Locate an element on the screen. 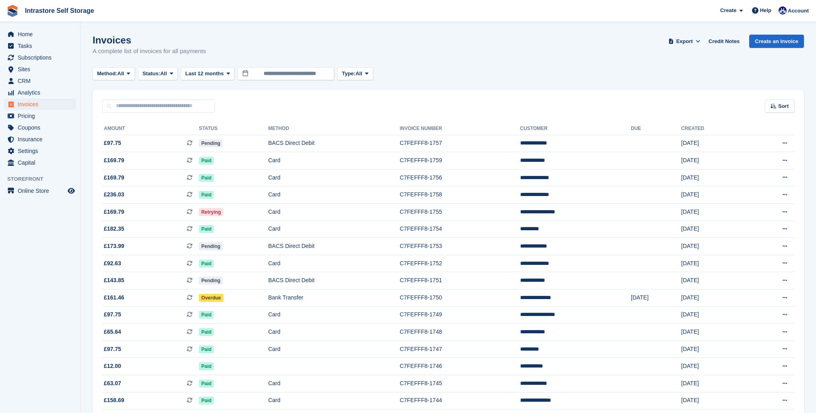 This screenshot has width=816, height=413. button: Last 12 months is located at coordinates (207, 74).